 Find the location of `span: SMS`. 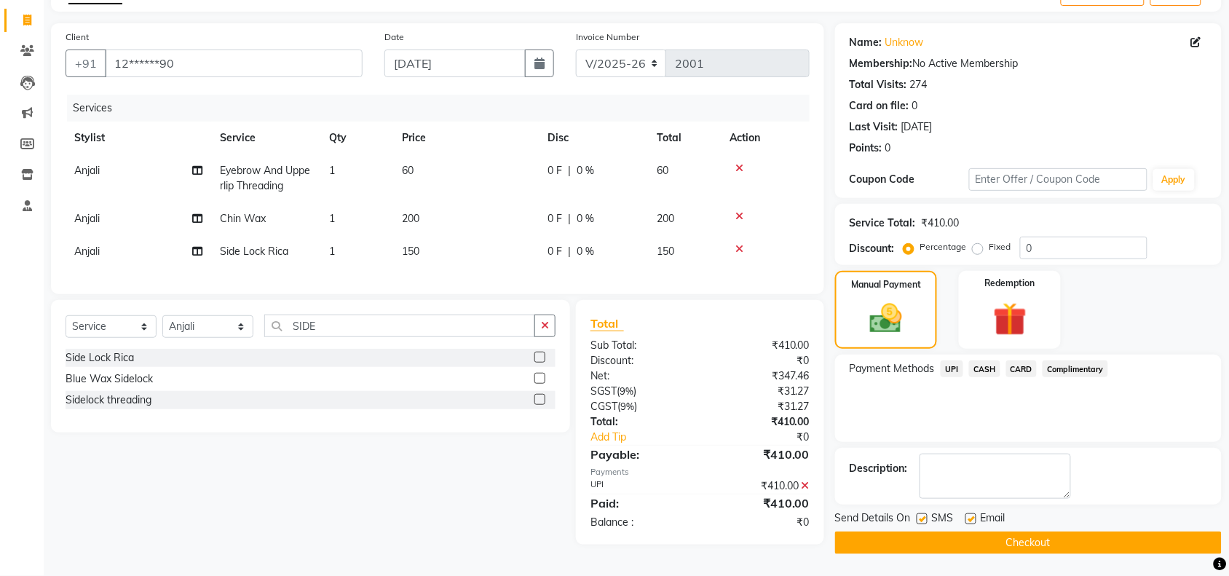

span: SMS is located at coordinates (943, 519).